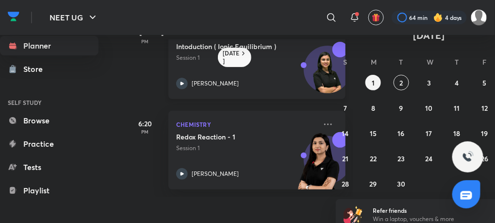 Image resolution: width=495 pixels, height=223 pixels. I want to click on button: September 23, 2025, so click(402, 158).